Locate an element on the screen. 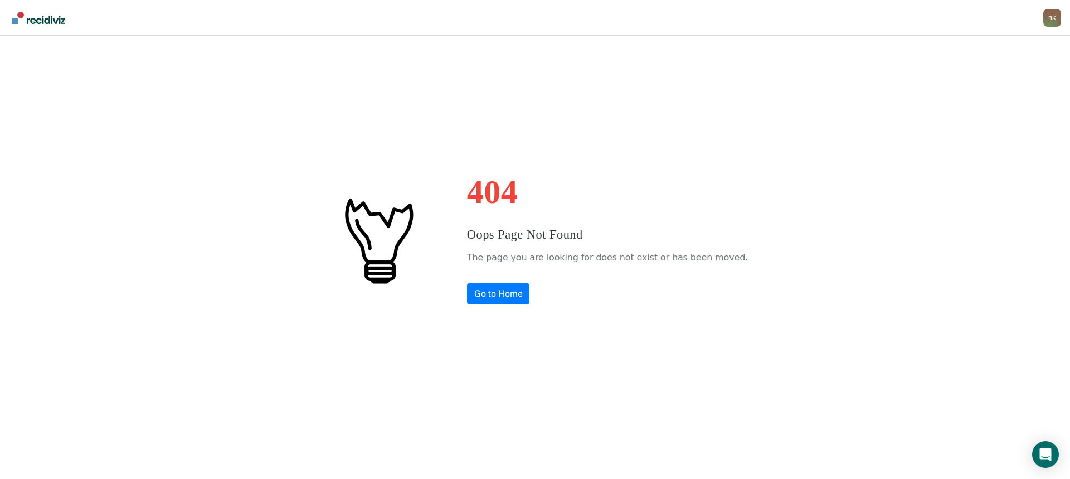 This screenshot has height=479, width=1070. div: Open Intercom Messenger is located at coordinates (1045, 454).